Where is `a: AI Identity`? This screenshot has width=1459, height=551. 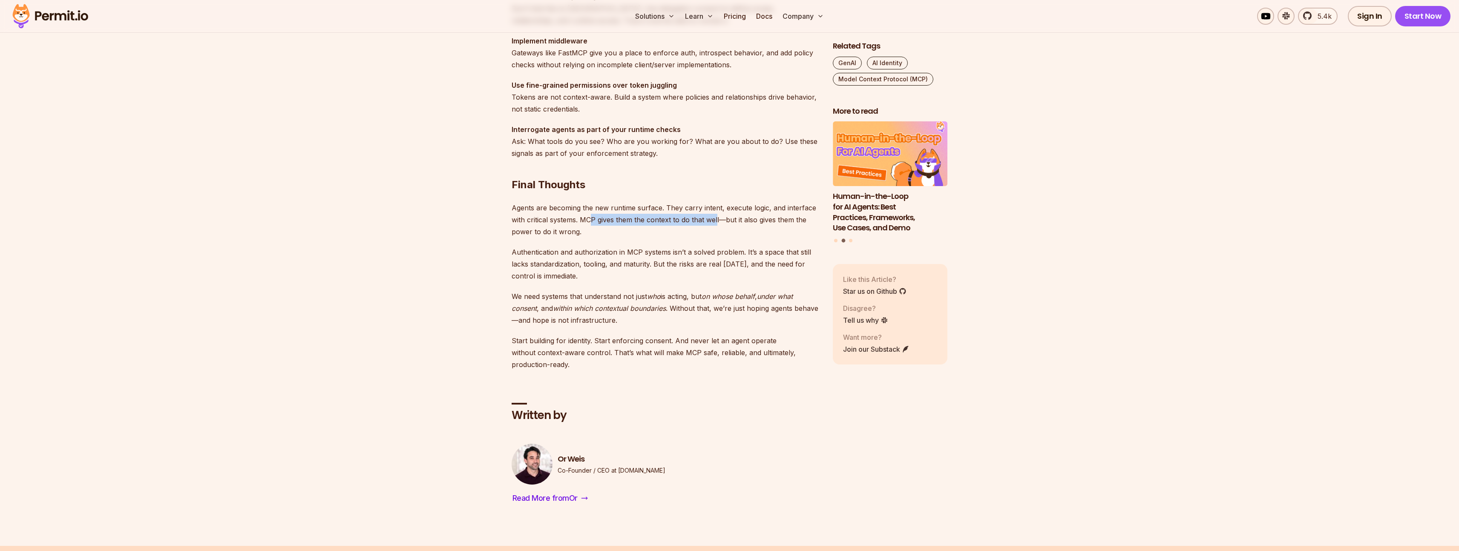 a: AI Identity is located at coordinates (887, 63).